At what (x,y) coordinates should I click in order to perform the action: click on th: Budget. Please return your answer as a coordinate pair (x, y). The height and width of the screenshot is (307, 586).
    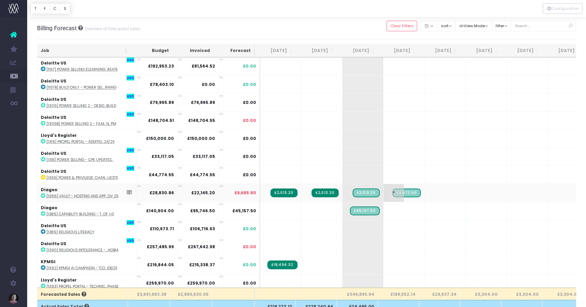
    Looking at the image, I should click on (152, 51).